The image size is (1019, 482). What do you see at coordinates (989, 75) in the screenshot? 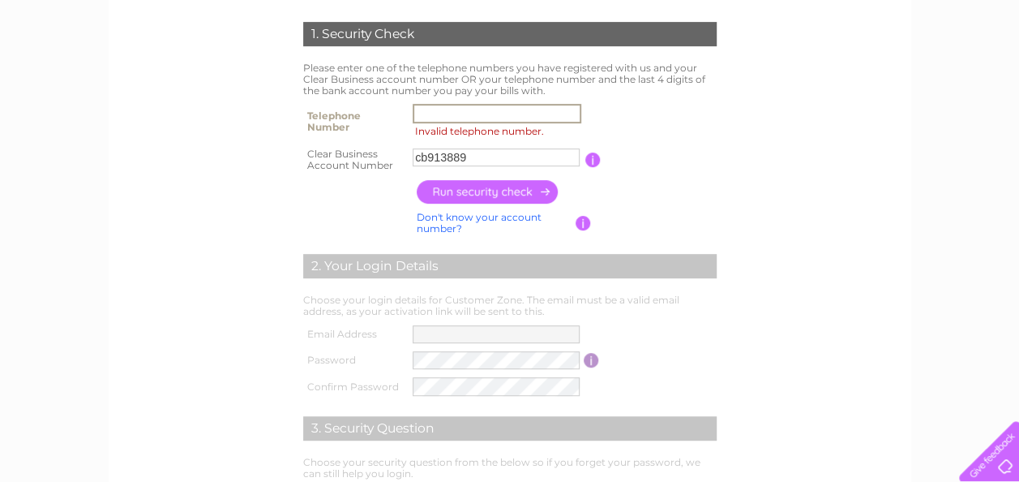
I see `a: Contact` at bounding box center [989, 75].